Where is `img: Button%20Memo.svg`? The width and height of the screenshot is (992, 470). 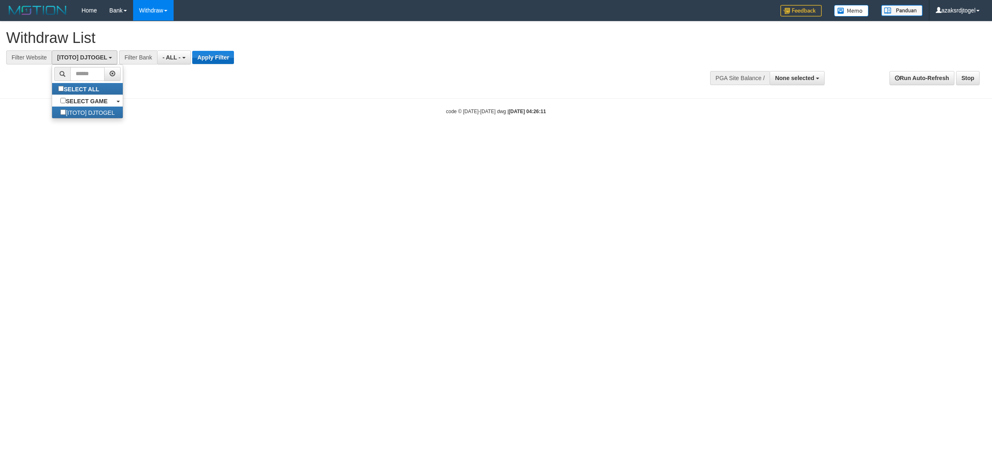
img: Button%20Memo.svg is located at coordinates (852, 11).